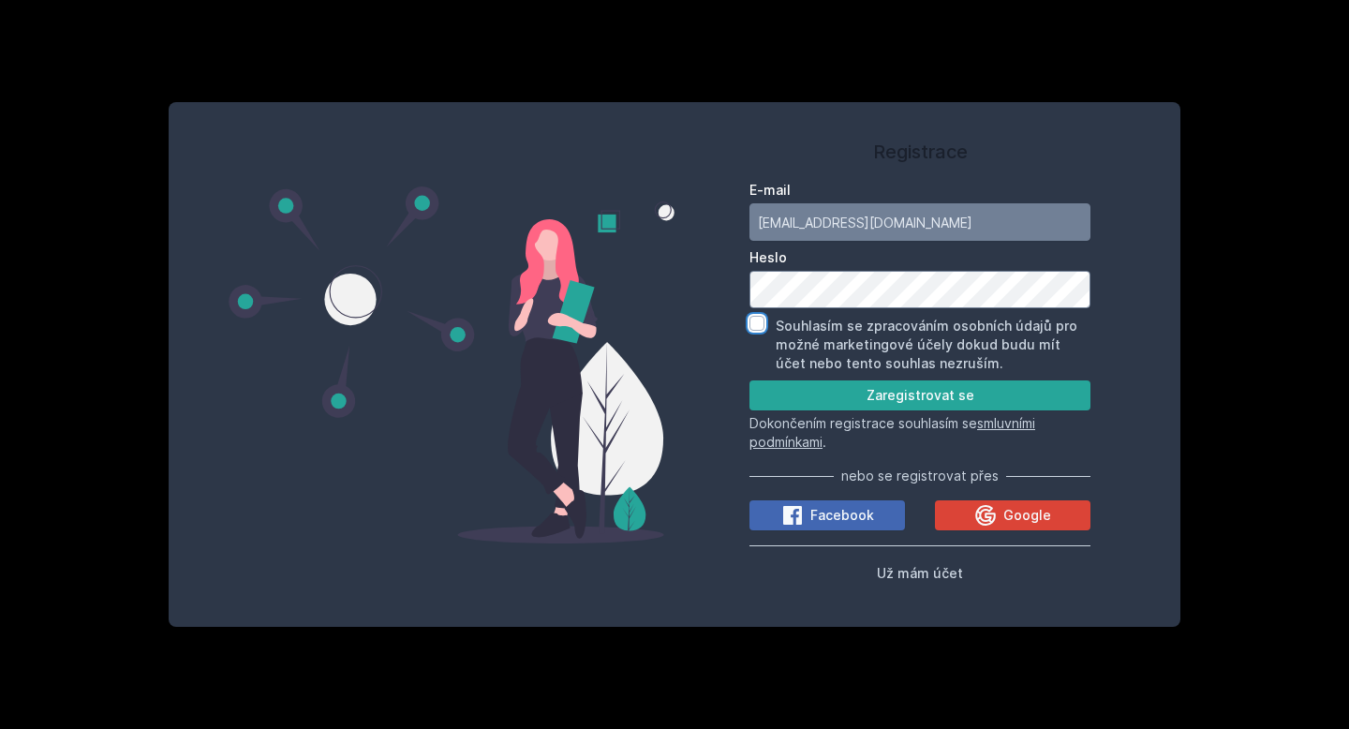  Describe the element at coordinates (920, 190) in the screenshot. I see `label: E-mail` at that location.